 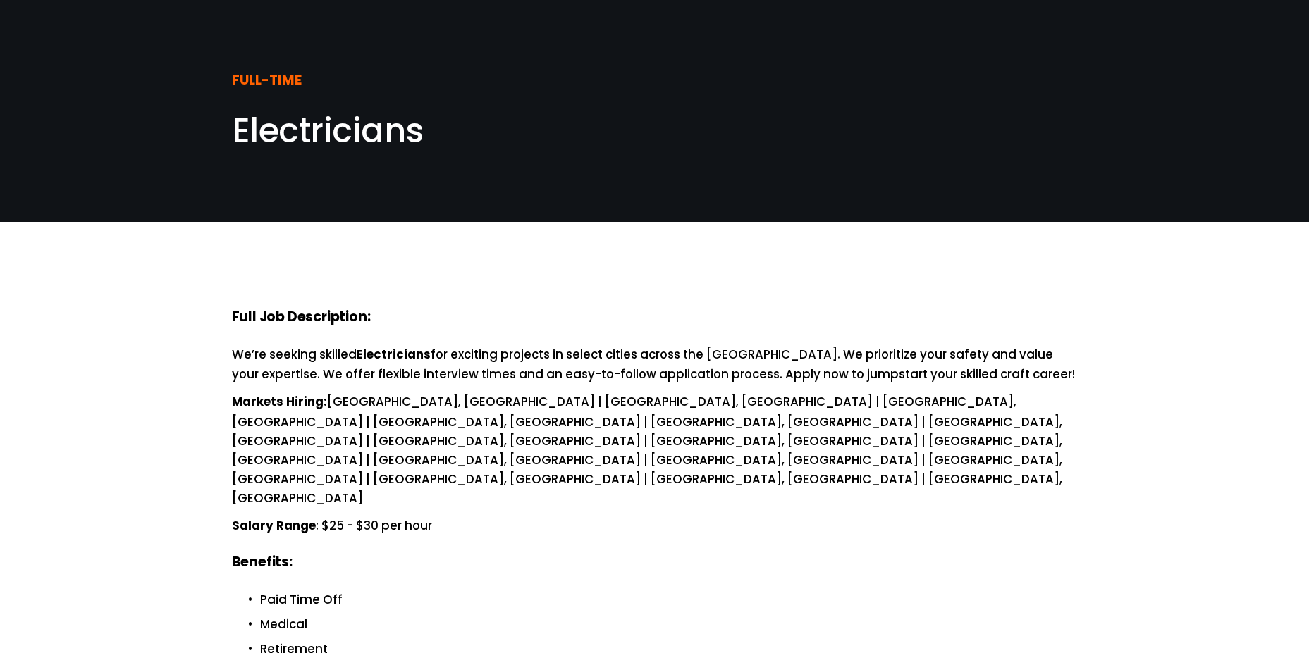 I want to click on p: Paid Time Off, so click(x=669, y=600).